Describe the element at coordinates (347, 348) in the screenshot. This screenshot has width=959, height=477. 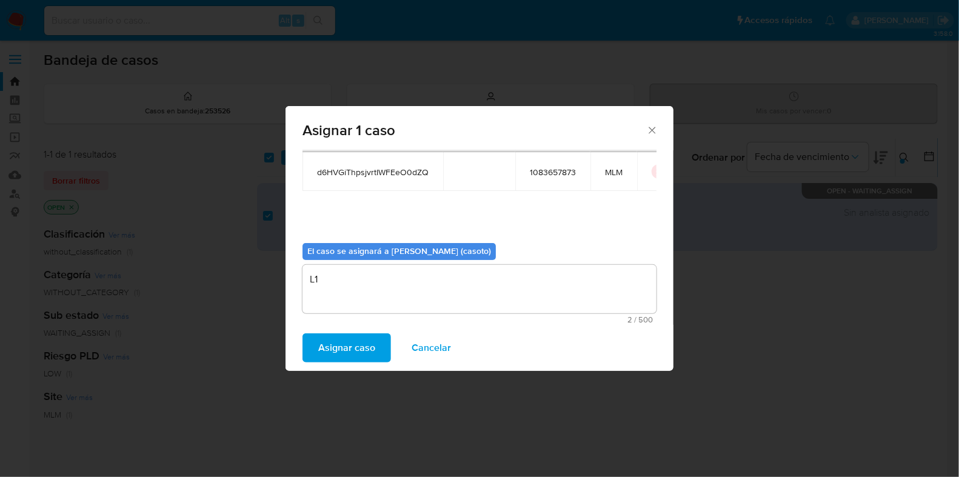
I see `span: Asignar caso` at that location.